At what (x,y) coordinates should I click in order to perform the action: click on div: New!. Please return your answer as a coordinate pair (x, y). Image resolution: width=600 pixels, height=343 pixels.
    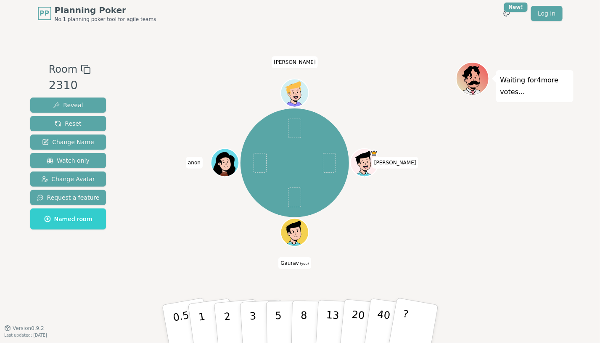
    Looking at the image, I should click on (516, 7).